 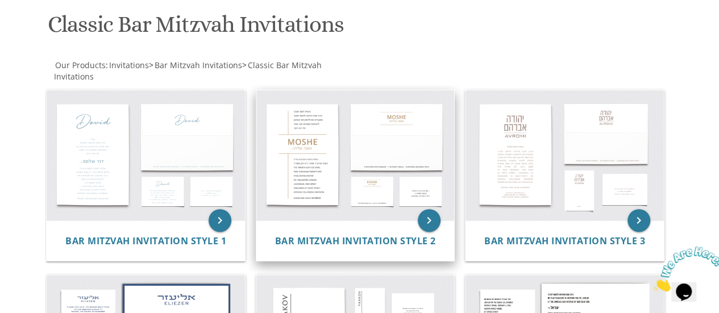 I want to click on span: Bar Mitzvah Invitation Style 3, so click(x=564, y=241).